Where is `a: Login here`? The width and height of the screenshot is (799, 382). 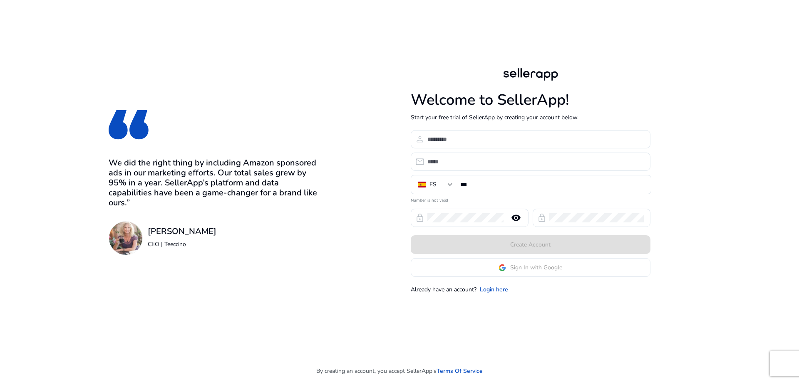 a: Login here is located at coordinates (494, 290).